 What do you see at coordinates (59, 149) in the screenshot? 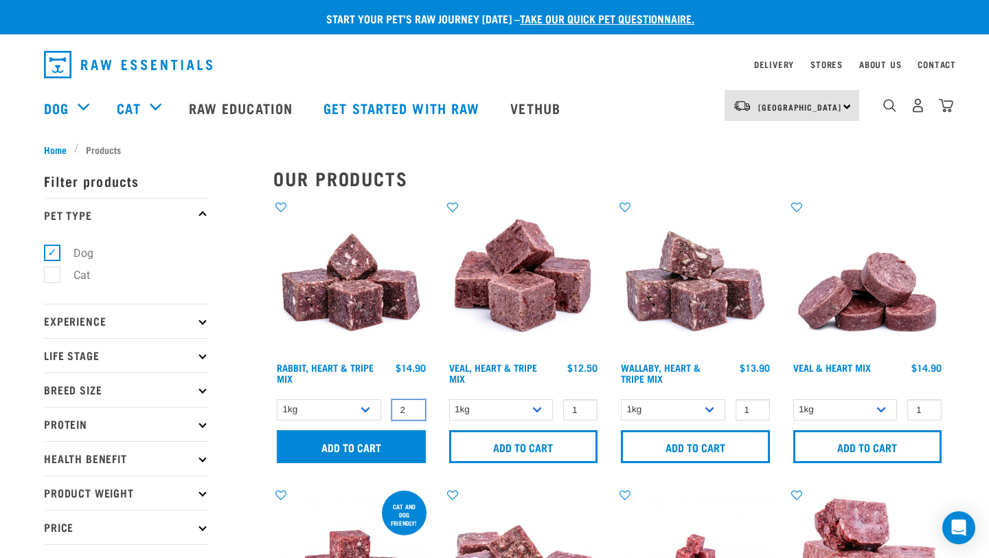
I see `a: Home` at bounding box center [59, 149].